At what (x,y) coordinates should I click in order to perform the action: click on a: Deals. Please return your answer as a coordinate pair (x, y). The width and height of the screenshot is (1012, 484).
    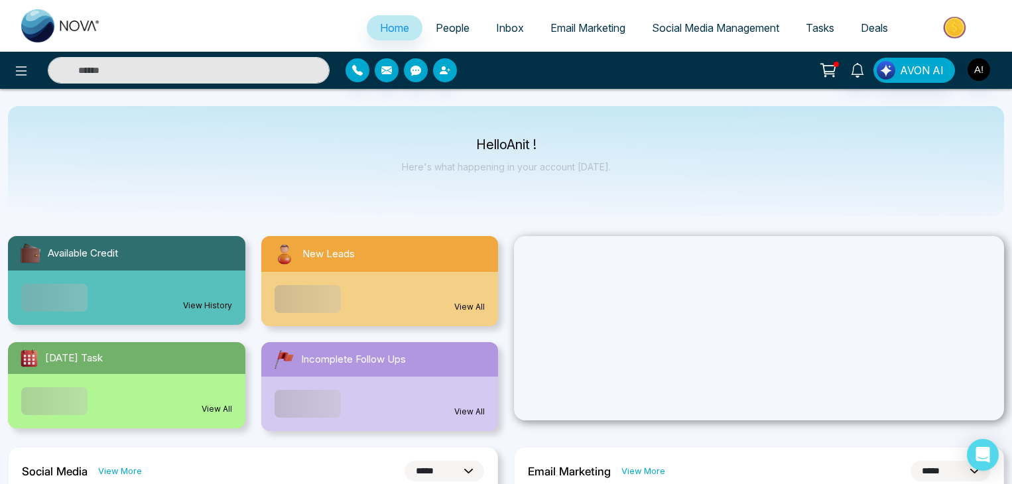
    Looking at the image, I should click on (874, 28).